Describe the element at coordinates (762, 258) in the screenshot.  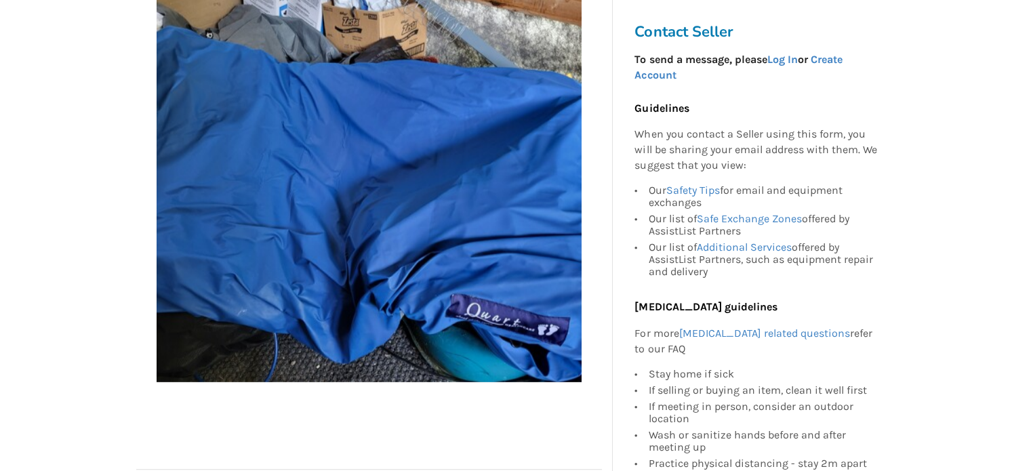
I see `div: Our list of offered by AssistList Partners, such as equipment repair and delivery` at that location.